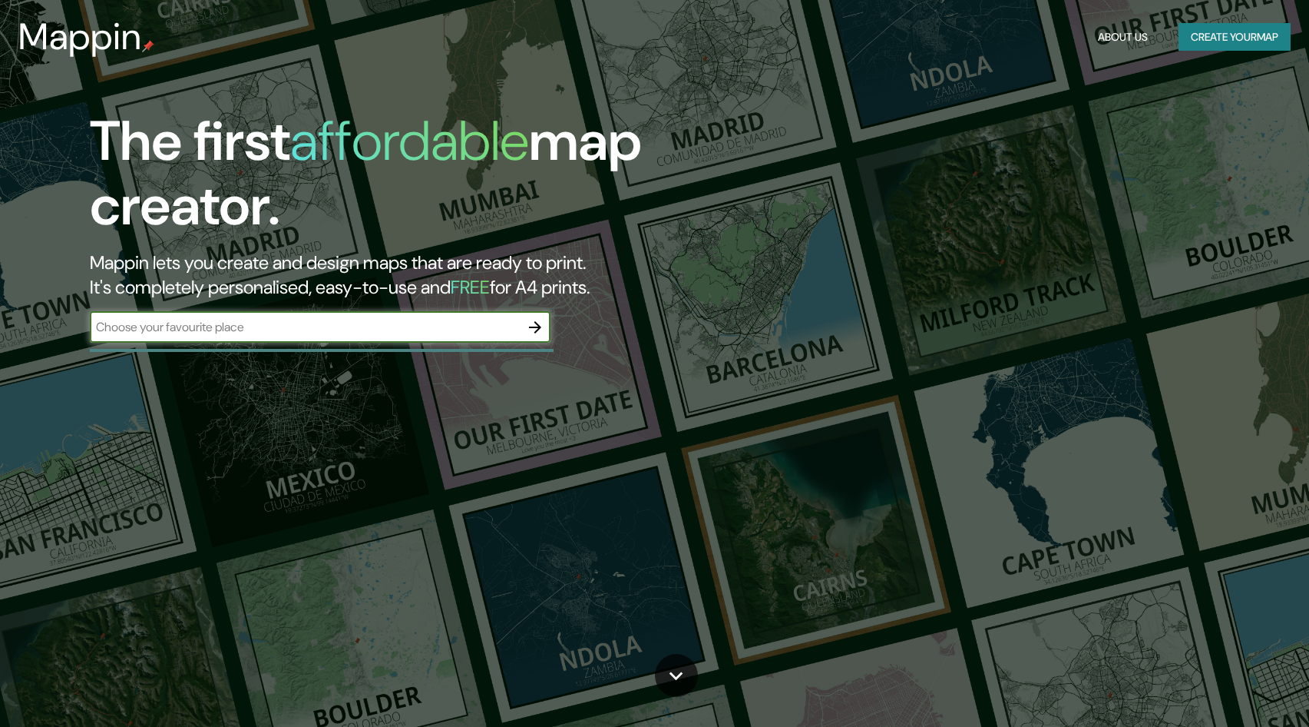 This screenshot has width=1309, height=727. I want to click on h5: FREE, so click(470, 286).